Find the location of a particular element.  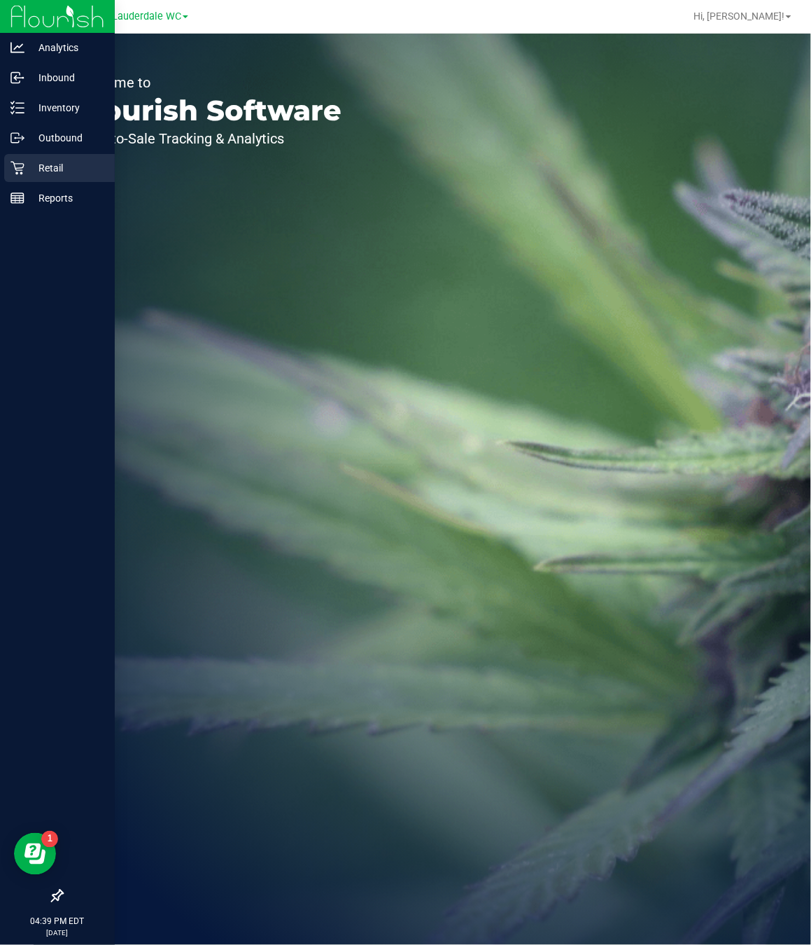

p: Flourish Software is located at coordinates (209, 111).